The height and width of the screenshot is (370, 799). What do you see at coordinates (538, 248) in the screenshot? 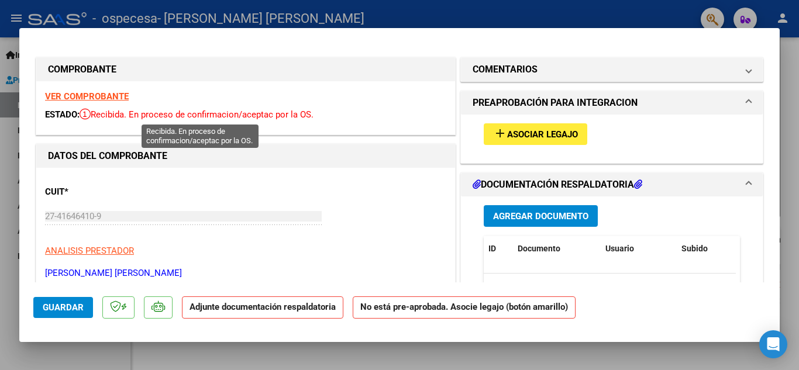
I see `span: Documento` at bounding box center [538, 248].